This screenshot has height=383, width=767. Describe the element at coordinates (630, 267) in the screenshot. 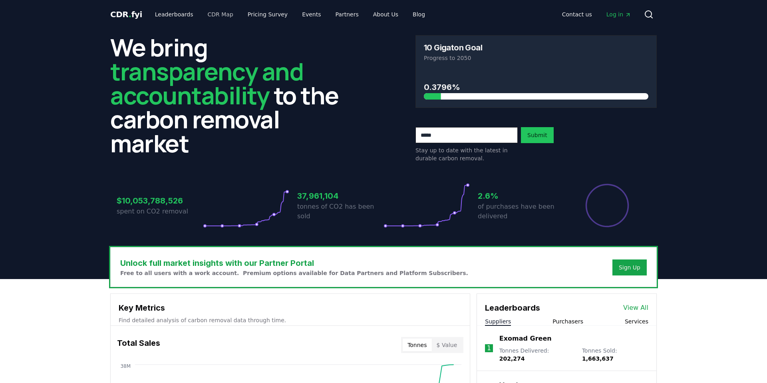

I see `div: Sign Up` at that location.